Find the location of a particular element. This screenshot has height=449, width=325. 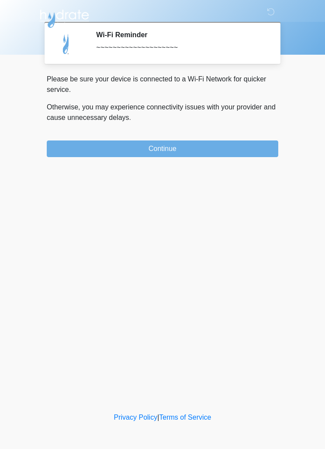

img: Hydrate IV Bar - Scottsdale Logo is located at coordinates (64, 17).